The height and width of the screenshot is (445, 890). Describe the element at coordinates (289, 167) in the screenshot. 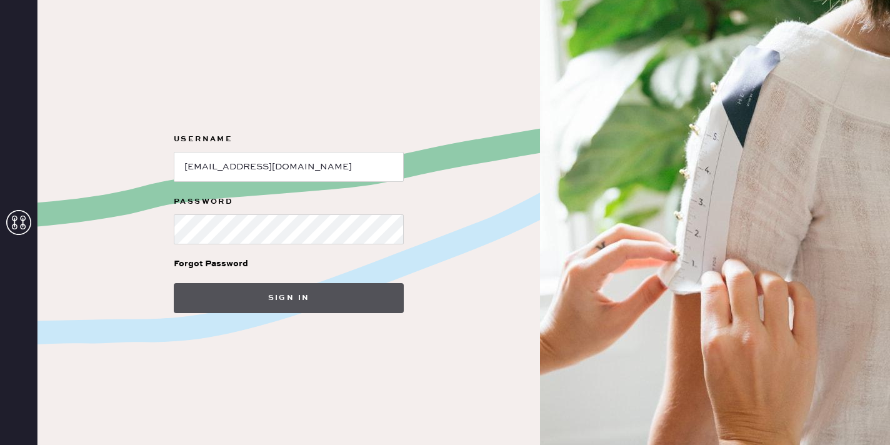

I see `input: e.g. john@doe.com` at that location.